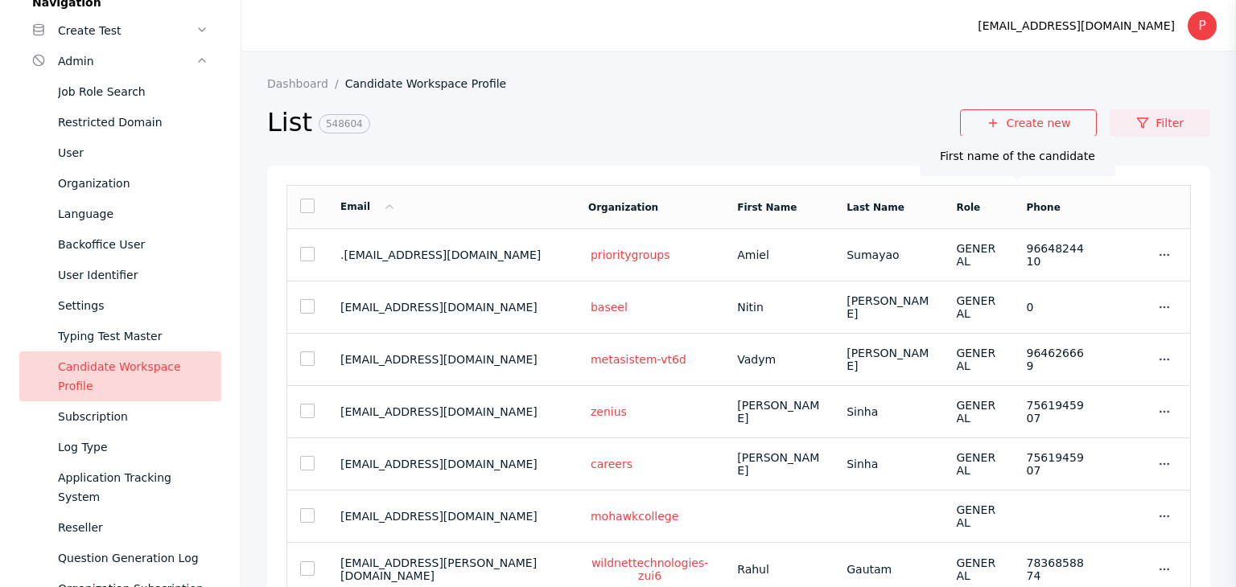  What do you see at coordinates (133, 122) in the screenshot?
I see `div: Restricted Domain` at bounding box center [133, 122].